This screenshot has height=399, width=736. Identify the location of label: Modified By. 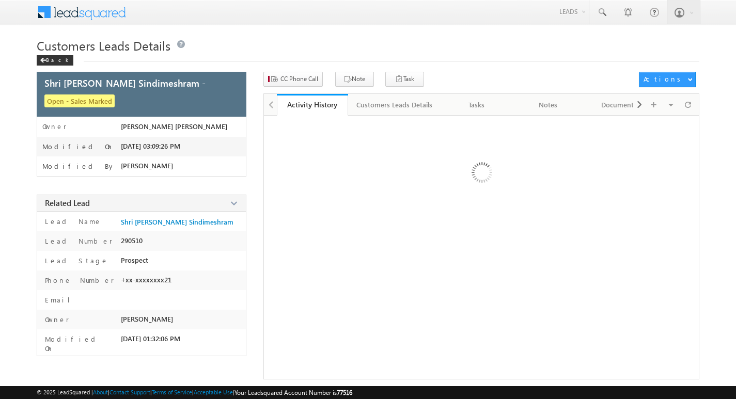
(79, 166).